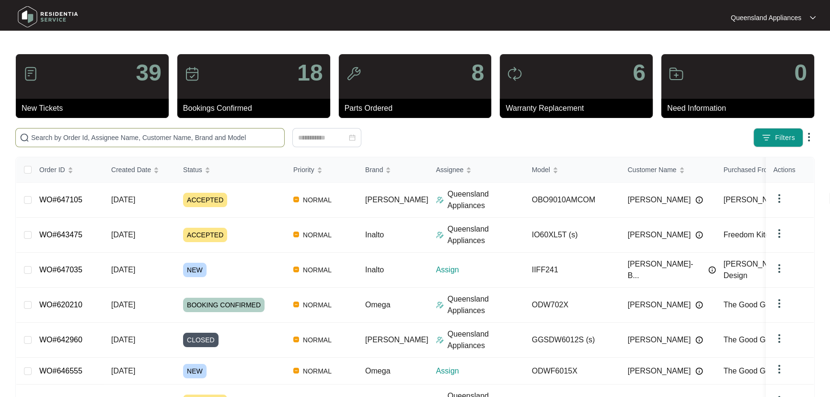 The height and width of the screenshot is (397, 830). Describe the element at coordinates (572, 340) in the screenshot. I see `td: GGSDW6012S (s)` at that location.